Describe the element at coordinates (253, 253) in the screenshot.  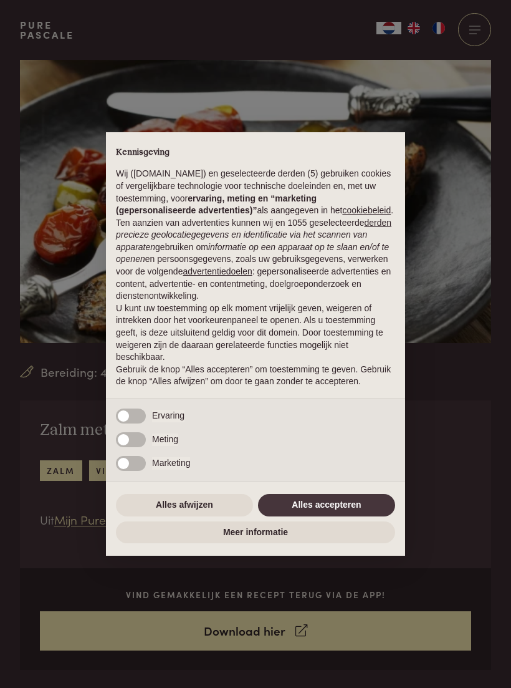
I see `em: informatie op een apparaat op te slaan en/of te openen` at that location.